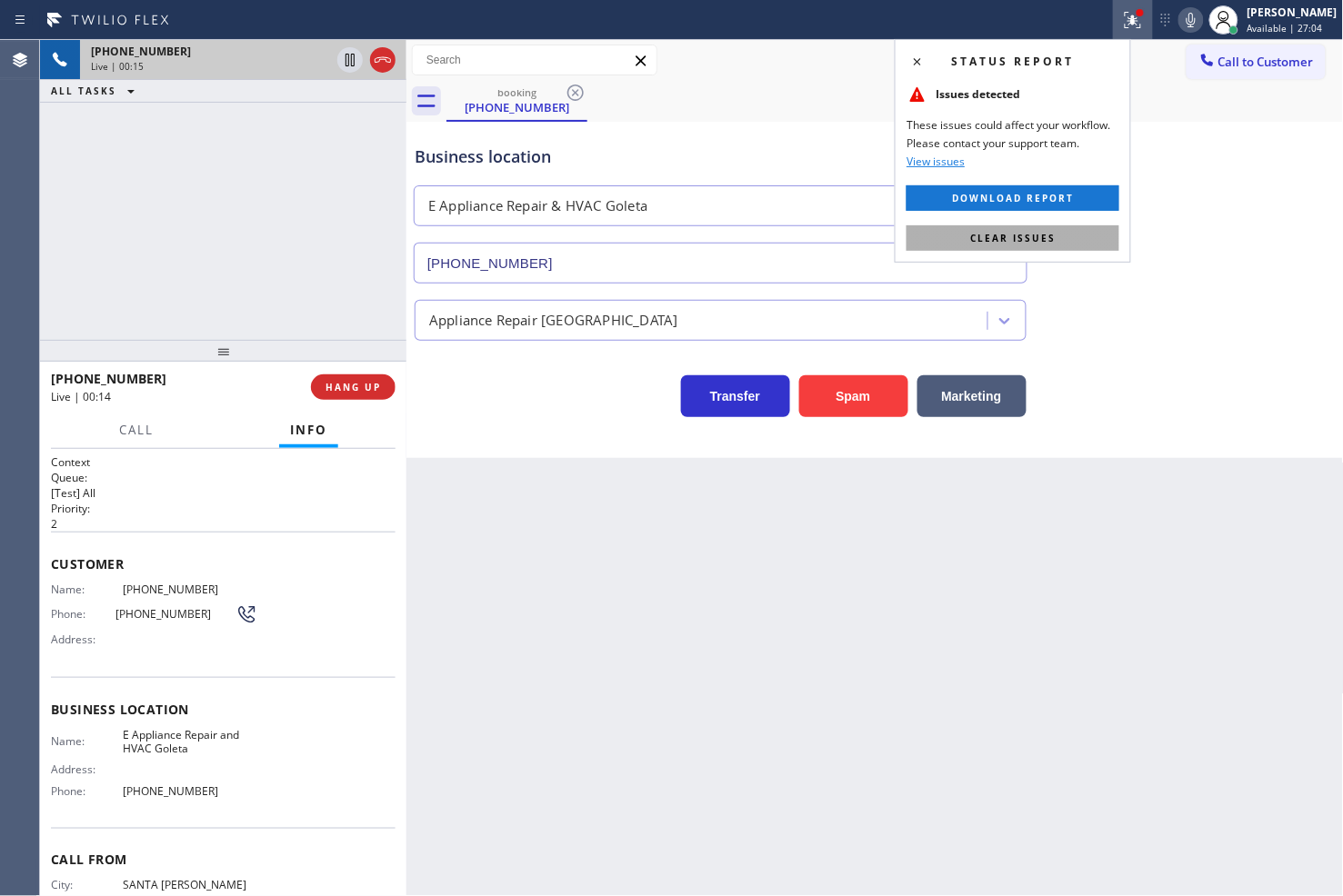 Image resolution: width=1343 pixels, height=896 pixels. I want to click on button: Spam, so click(853, 396).